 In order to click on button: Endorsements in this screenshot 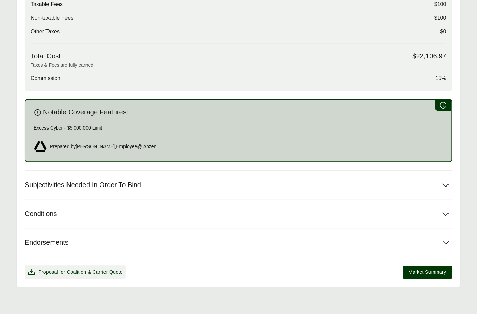, I will do `click(239, 243)`.